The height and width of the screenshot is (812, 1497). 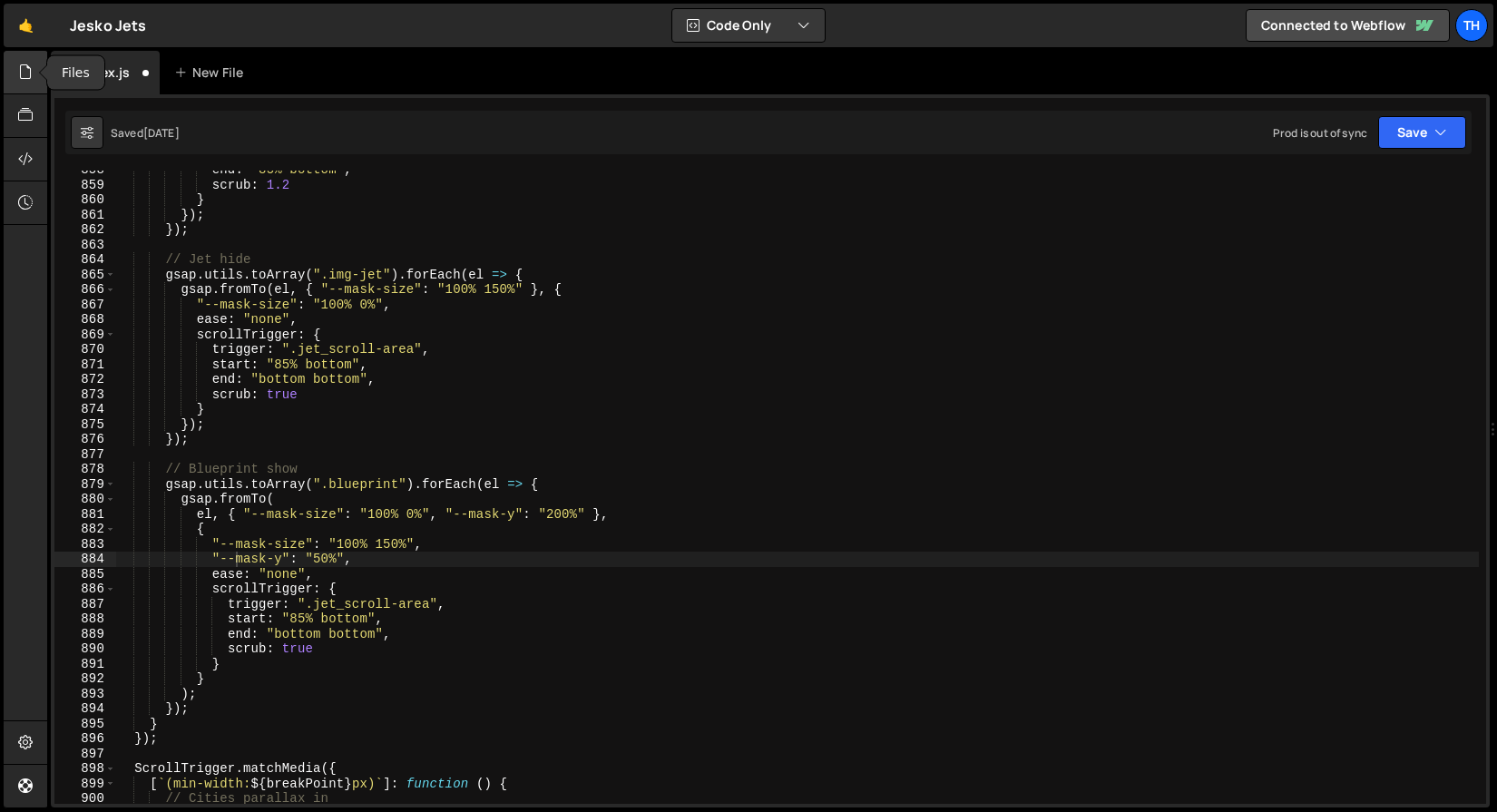 What do you see at coordinates (85, 798) in the screenshot?
I see `div: 900` at bounding box center [85, 798].